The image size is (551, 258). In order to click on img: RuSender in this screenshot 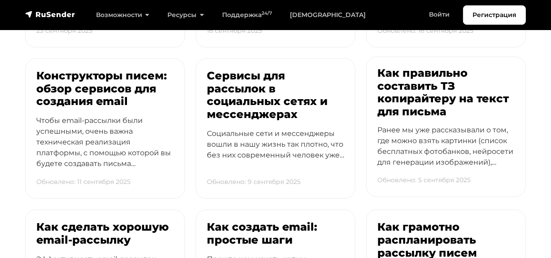, I will do `click(50, 14)`.